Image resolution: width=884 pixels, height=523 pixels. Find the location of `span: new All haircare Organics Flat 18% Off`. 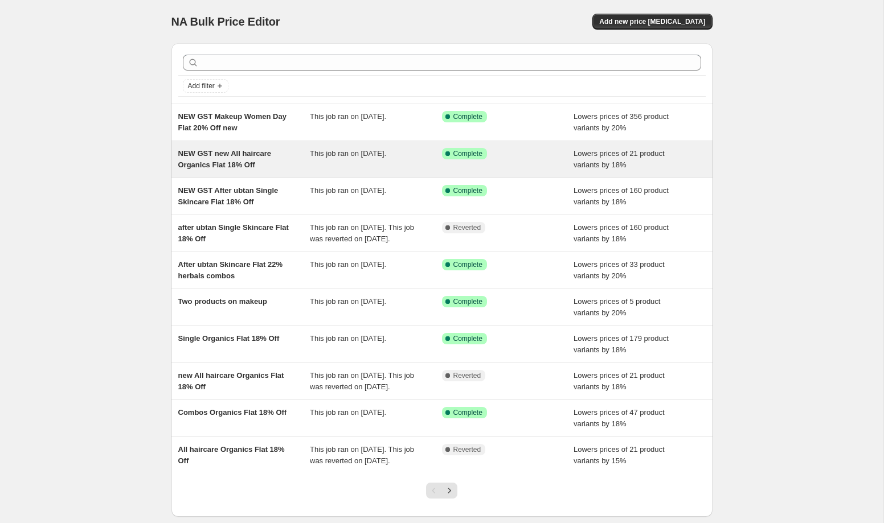

span: new All haircare Organics Flat 18% Off is located at coordinates (231, 381).